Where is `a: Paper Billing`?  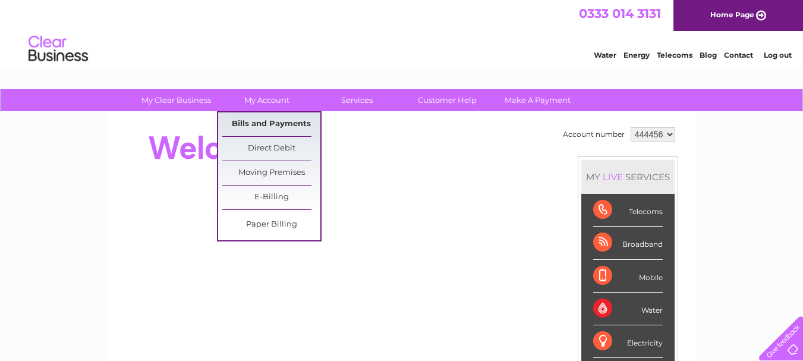 a: Paper Billing is located at coordinates (271, 225).